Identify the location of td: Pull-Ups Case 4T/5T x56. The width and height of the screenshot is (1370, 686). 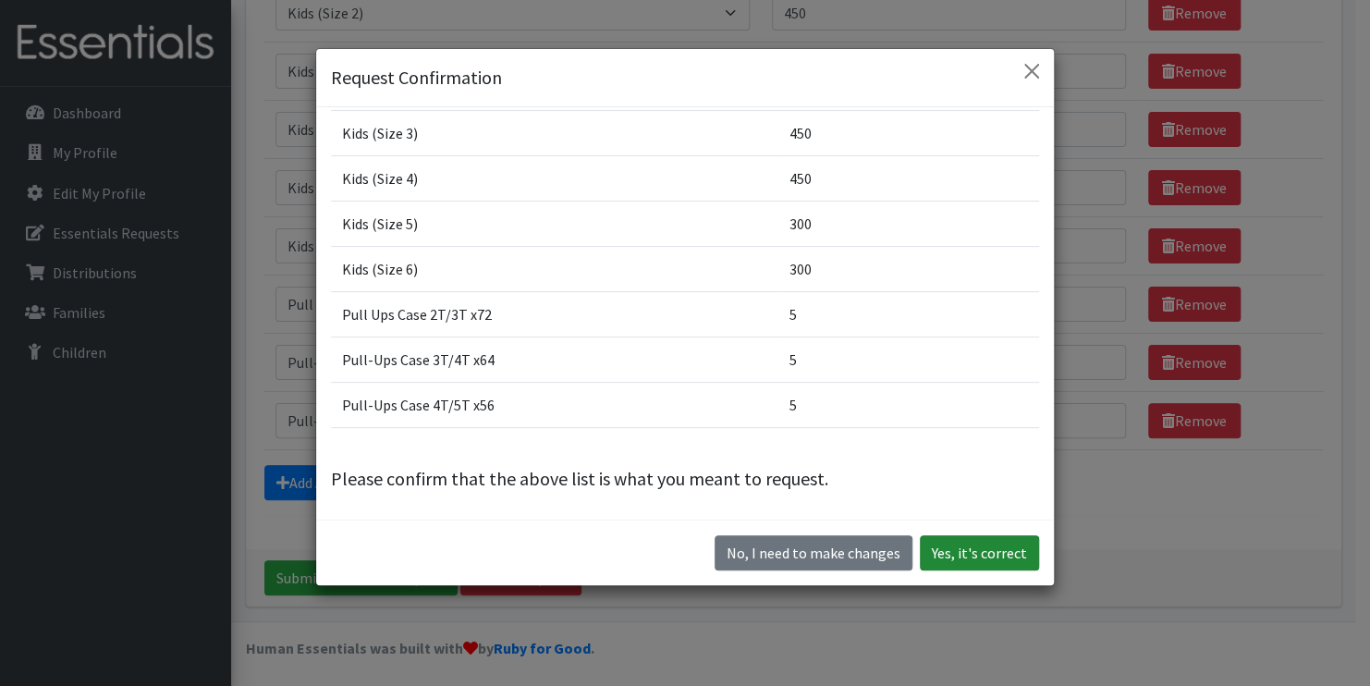
(555, 405).